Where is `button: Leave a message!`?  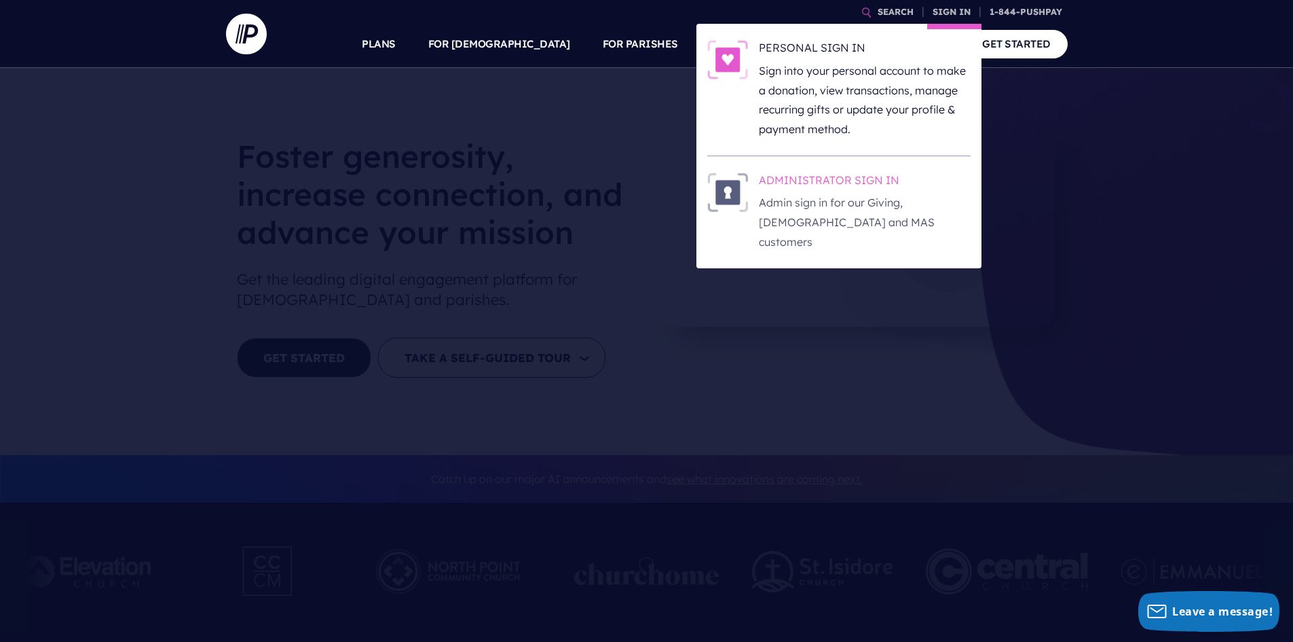 button: Leave a message! is located at coordinates (1209, 611).